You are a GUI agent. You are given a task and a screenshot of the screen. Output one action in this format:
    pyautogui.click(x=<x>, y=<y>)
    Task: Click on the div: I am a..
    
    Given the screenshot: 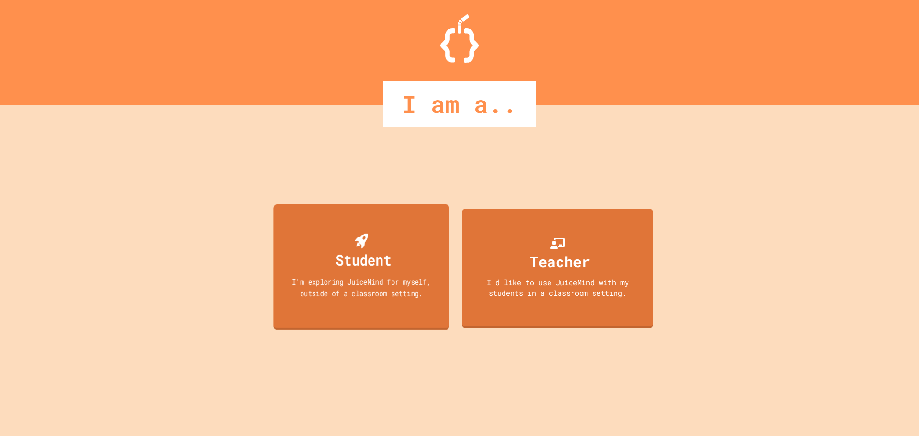 What is the action you would take?
    pyautogui.click(x=460, y=104)
    